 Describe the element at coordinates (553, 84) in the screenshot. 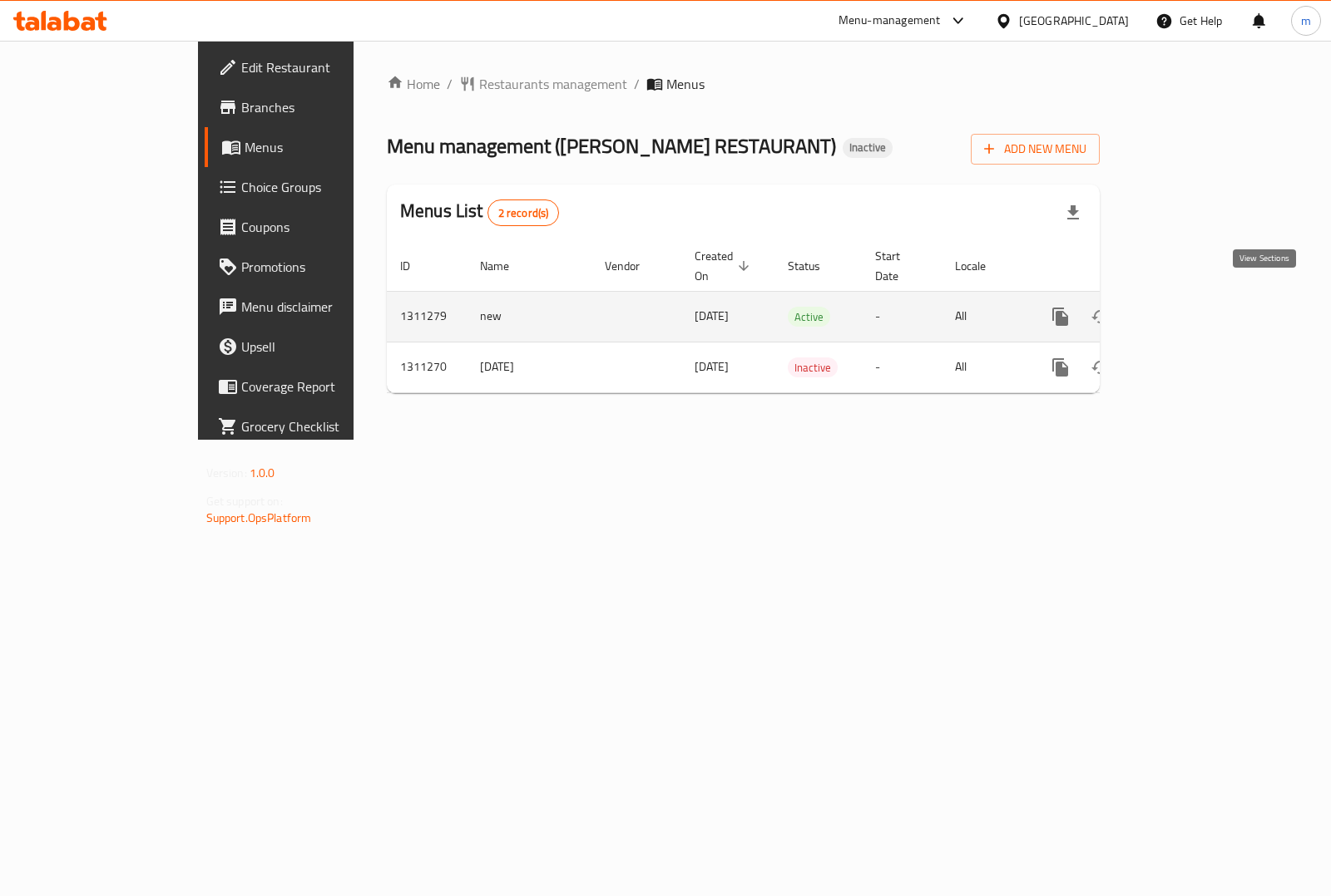

I see `span: Restaurants management` at that location.